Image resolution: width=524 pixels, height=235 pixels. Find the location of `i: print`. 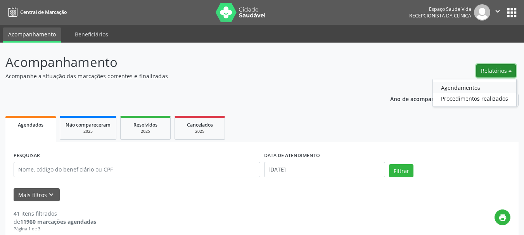

i: print is located at coordinates (503, 218).